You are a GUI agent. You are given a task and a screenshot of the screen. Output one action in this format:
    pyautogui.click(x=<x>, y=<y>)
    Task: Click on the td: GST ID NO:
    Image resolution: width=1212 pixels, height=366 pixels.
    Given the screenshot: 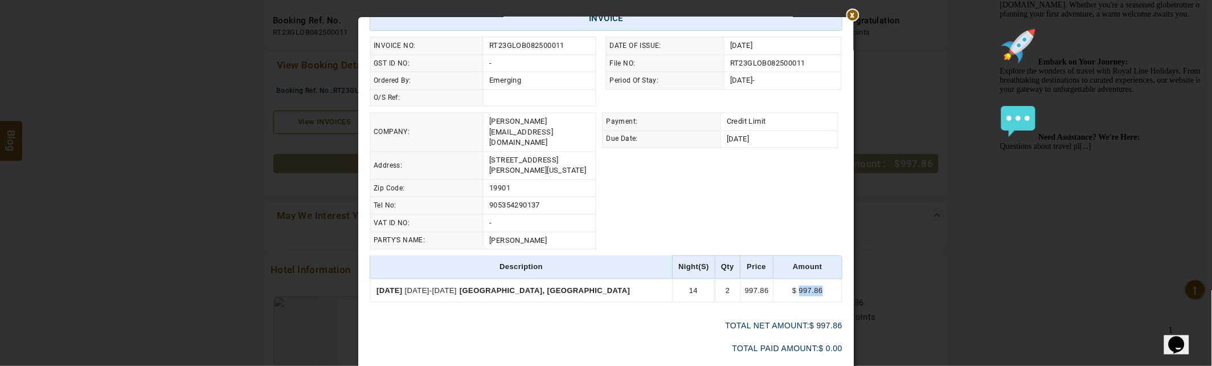 What is the action you would take?
    pyautogui.click(x=427, y=63)
    